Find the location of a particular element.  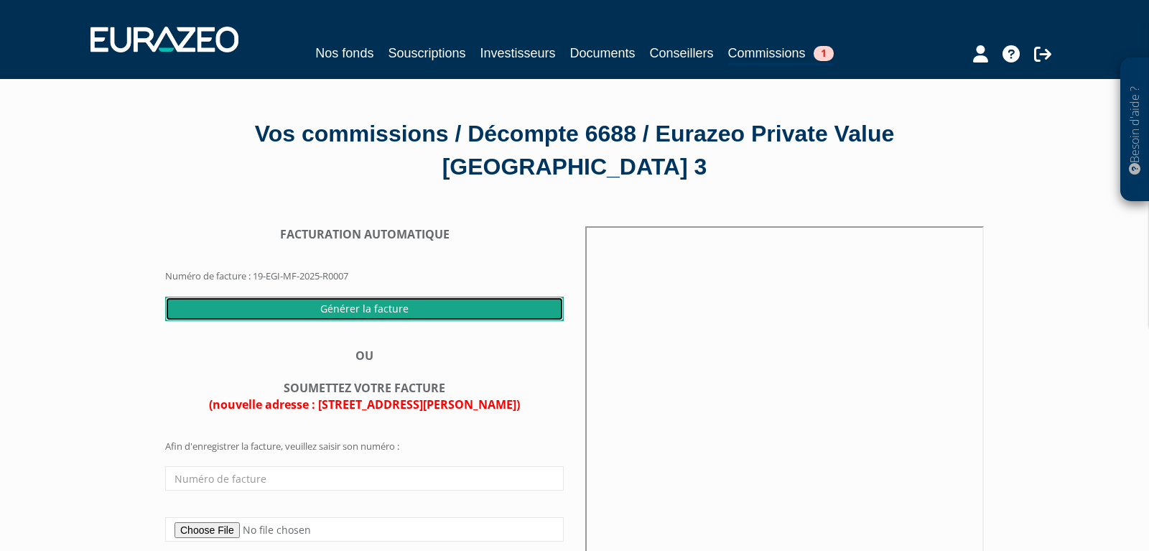

div: OU SOUMETTEZ VOTRE FACTURE is located at coordinates (364, 380).